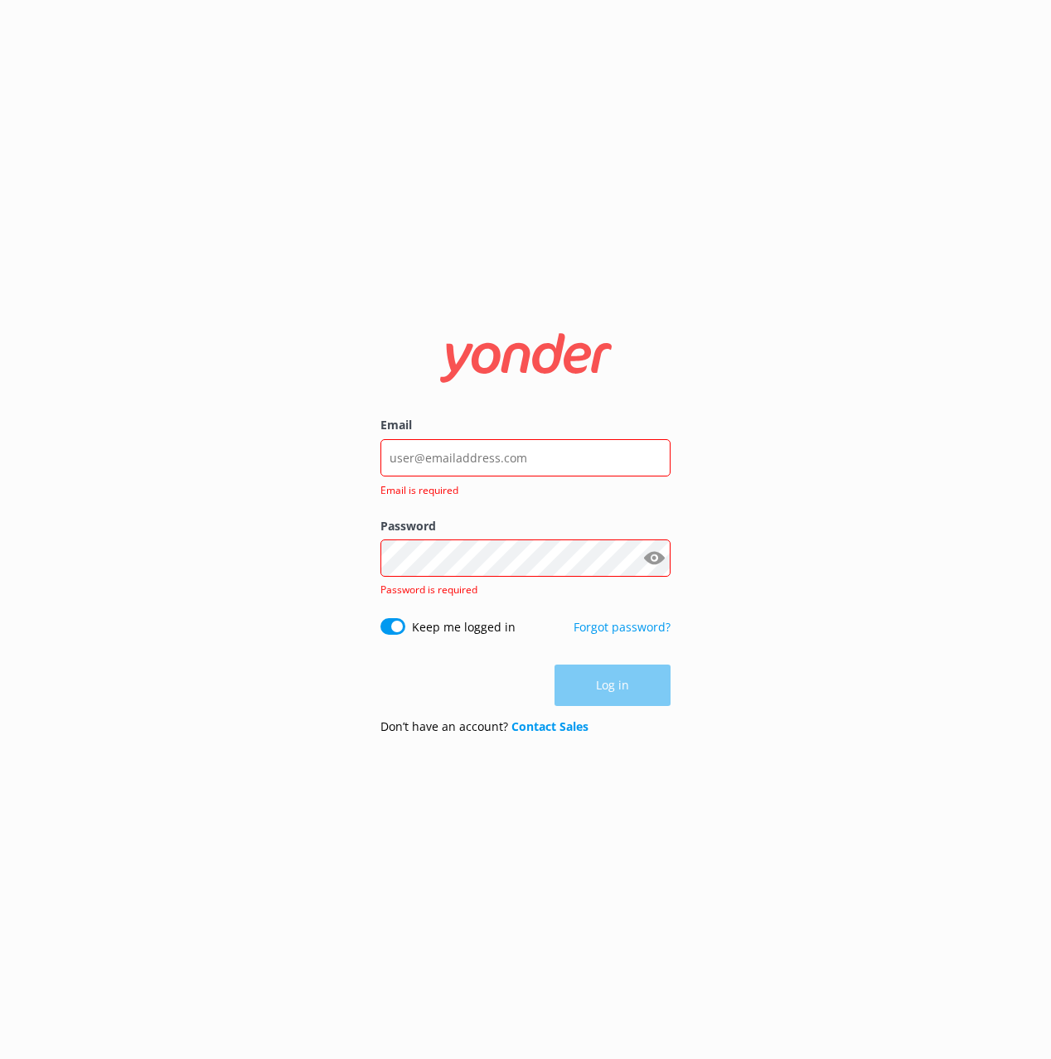  What do you see at coordinates (654, 559) in the screenshot?
I see `button: Show password` at bounding box center [654, 559].